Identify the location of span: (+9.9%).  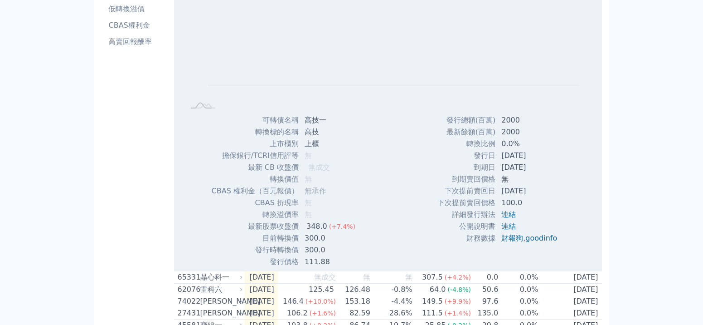
(458, 301).